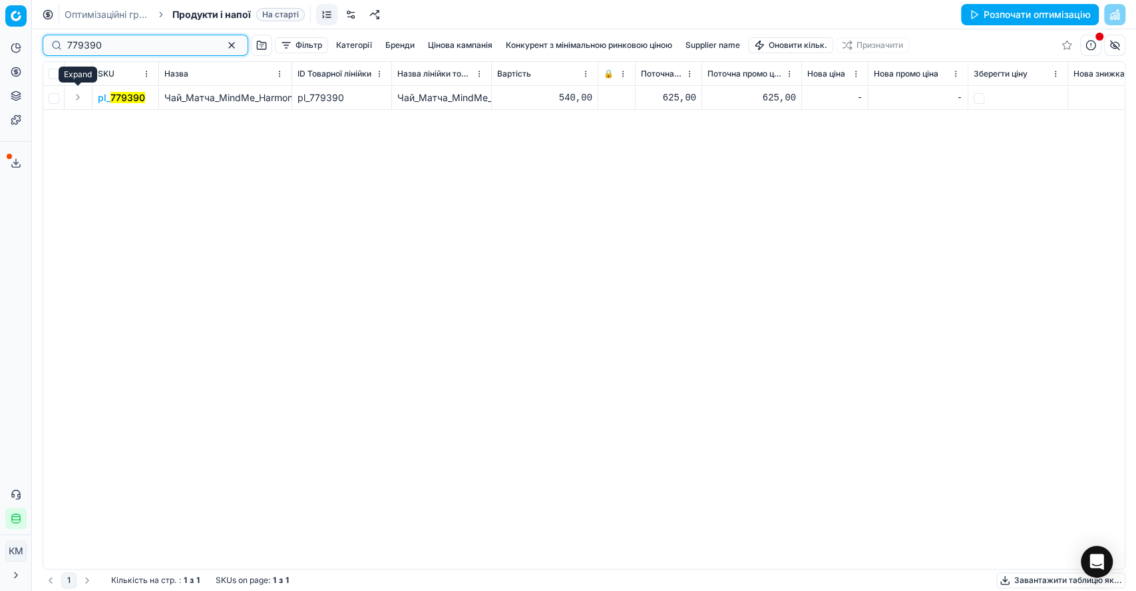 Image resolution: width=1136 pixels, height=591 pixels. Describe the element at coordinates (184, 15) in the screenshot. I see `nav: breadcrumb` at that location.